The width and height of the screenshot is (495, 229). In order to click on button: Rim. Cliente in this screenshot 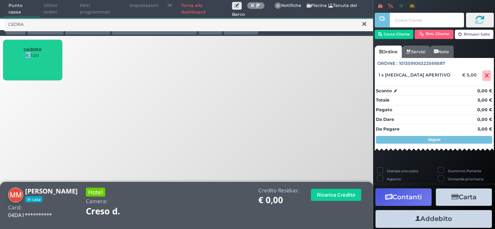, I will do `click(434, 34)`.